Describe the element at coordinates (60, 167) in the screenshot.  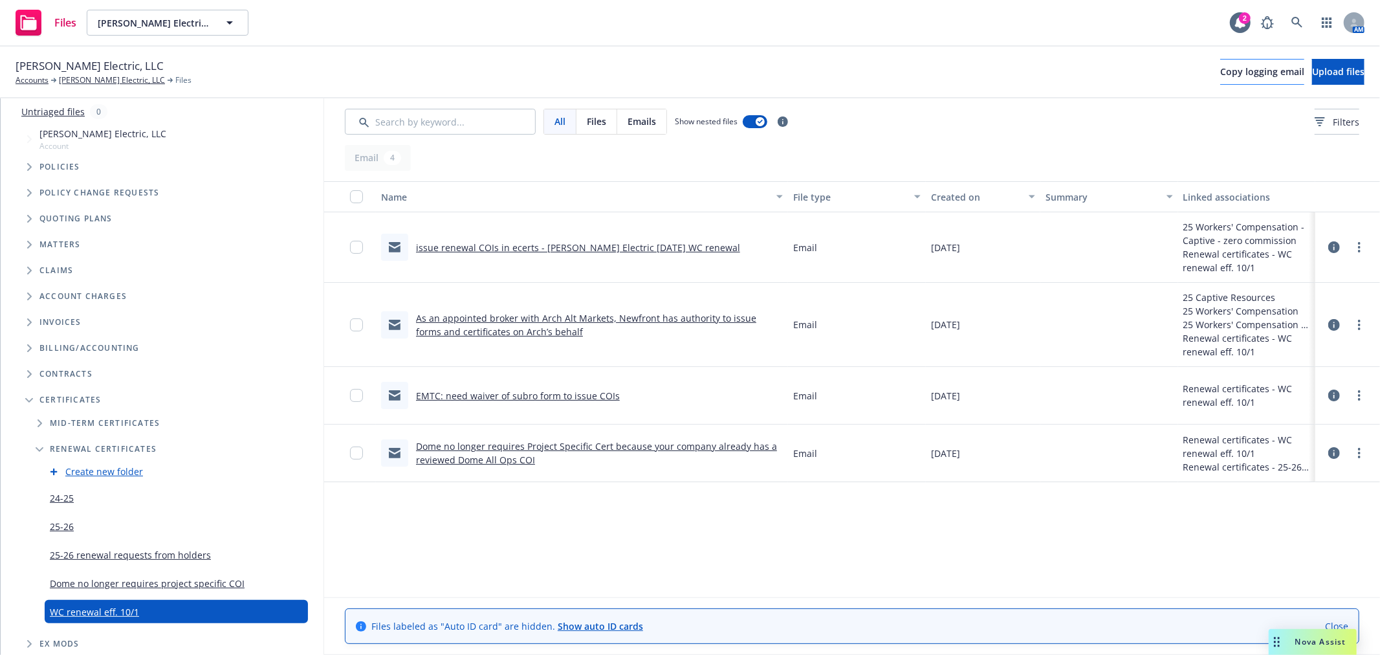
I see `span: Policies` at that location.